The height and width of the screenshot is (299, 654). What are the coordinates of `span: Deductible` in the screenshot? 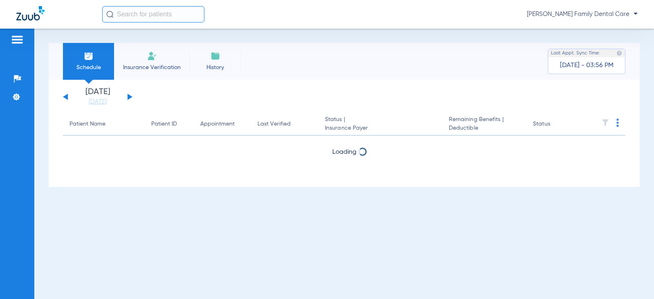 It's located at (484, 128).